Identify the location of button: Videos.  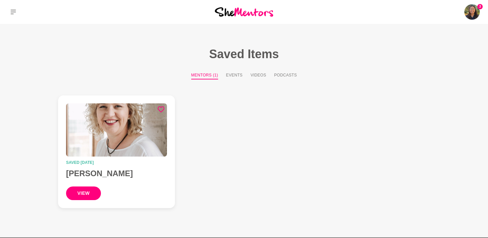
(258, 76).